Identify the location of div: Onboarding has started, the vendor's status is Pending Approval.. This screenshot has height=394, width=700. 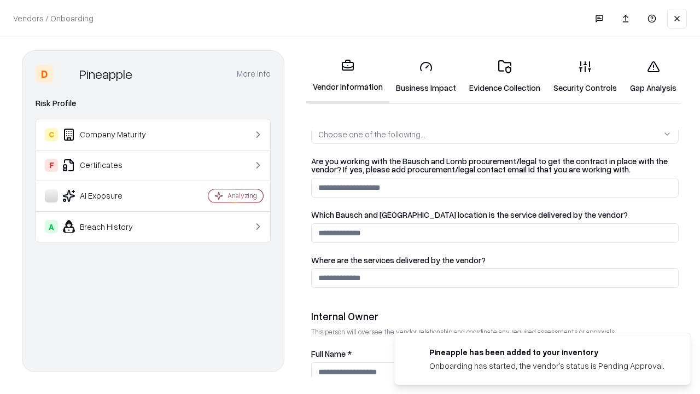
(547, 365).